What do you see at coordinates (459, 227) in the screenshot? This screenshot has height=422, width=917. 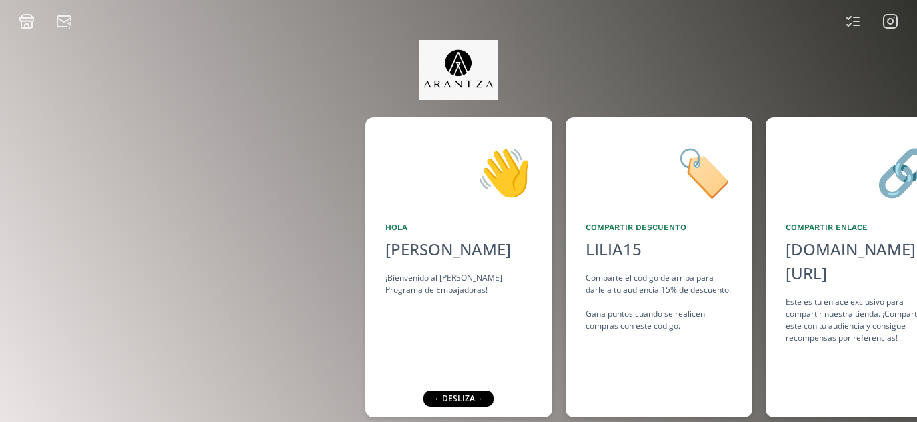 I see `div: Hola` at bounding box center [459, 227].